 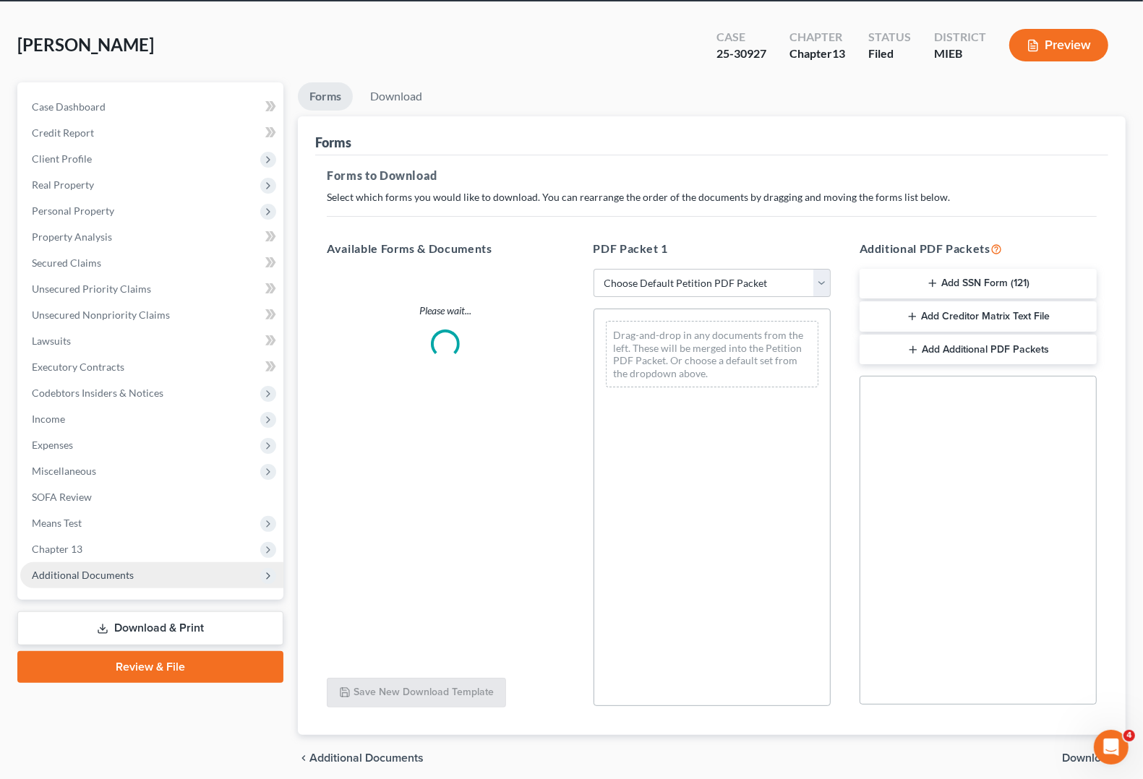 What do you see at coordinates (150, 628) in the screenshot?
I see `a: Download & Print` at bounding box center [150, 628].